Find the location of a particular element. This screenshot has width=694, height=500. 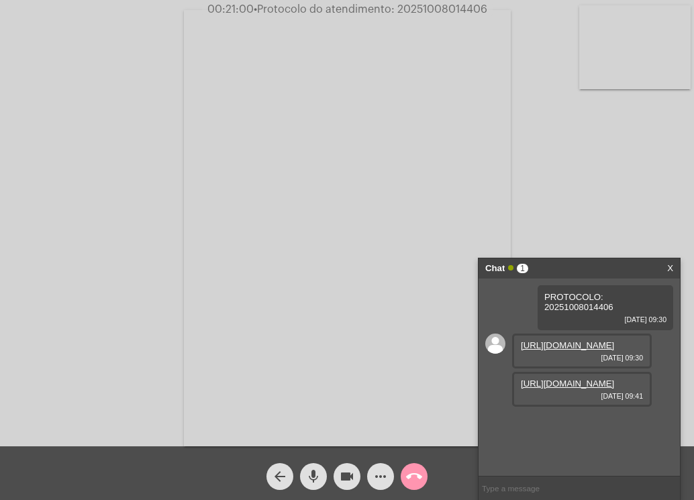

input: Type a message is located at coordinates (579, 488).